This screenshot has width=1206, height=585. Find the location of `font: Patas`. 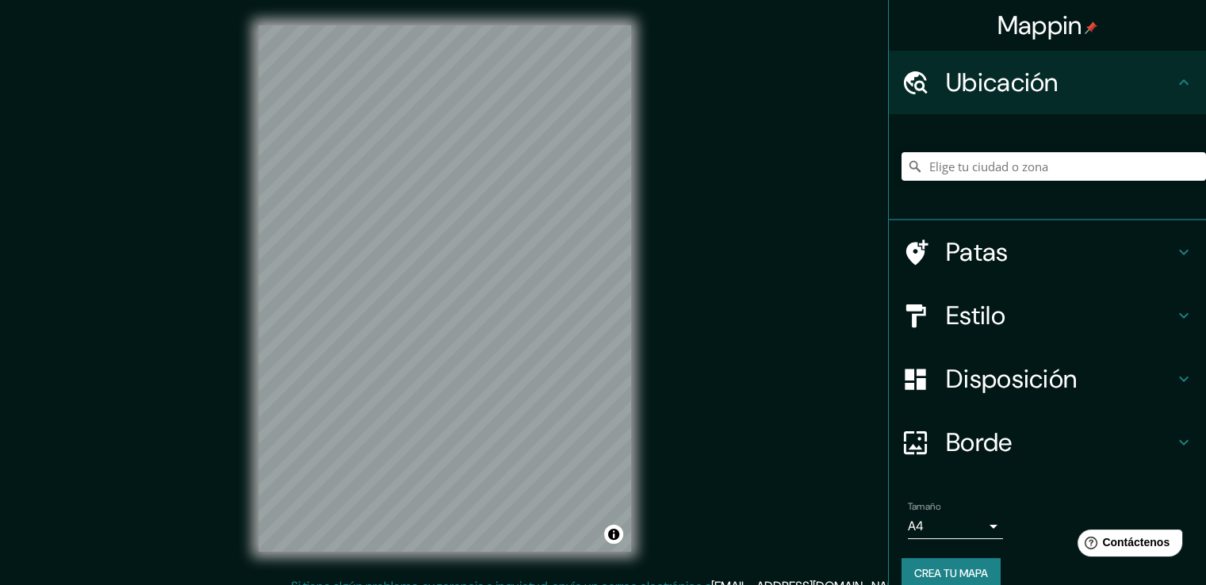

font: Patas is located at coordinates (977, 252).